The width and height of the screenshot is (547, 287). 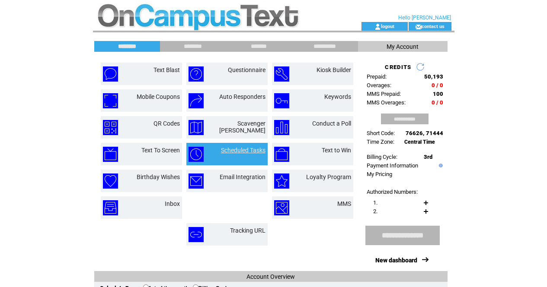 What do you see at coordinates (243, 177) in the screenshot?
I see `a: Email Integration` at bounding box center [243, 177].